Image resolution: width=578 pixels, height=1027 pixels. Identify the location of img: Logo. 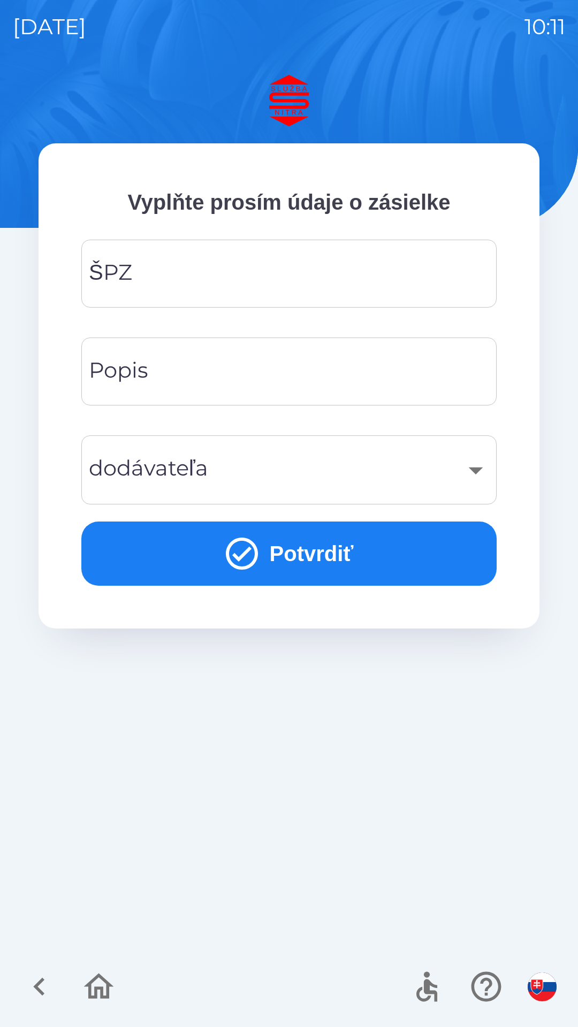
(289, 101).